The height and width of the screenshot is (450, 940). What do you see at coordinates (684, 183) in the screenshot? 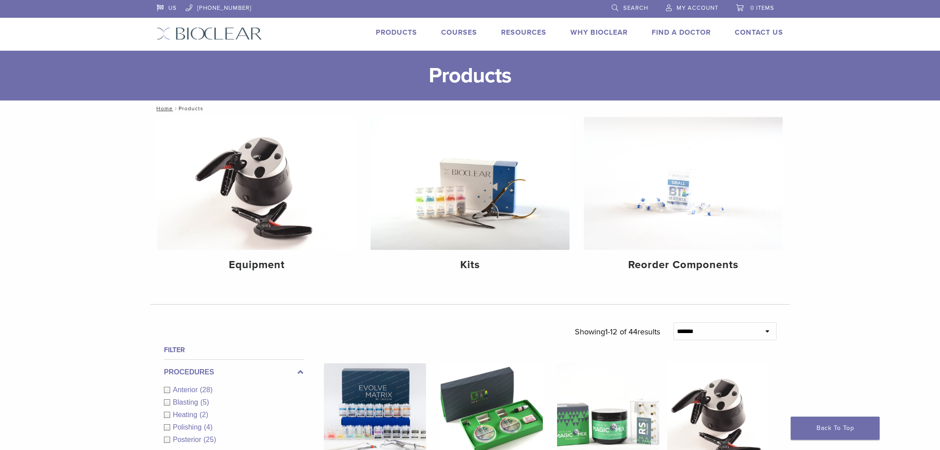
I see `img: Reorder Components` at bounding box center [684, 183].